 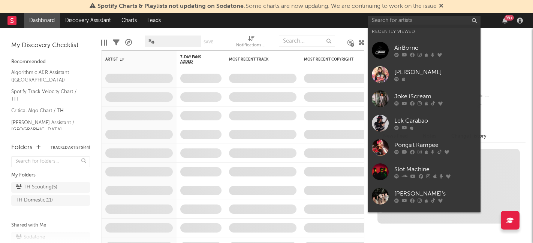 I want to click on div: Lek Carabao, so click(x=435, y=121).